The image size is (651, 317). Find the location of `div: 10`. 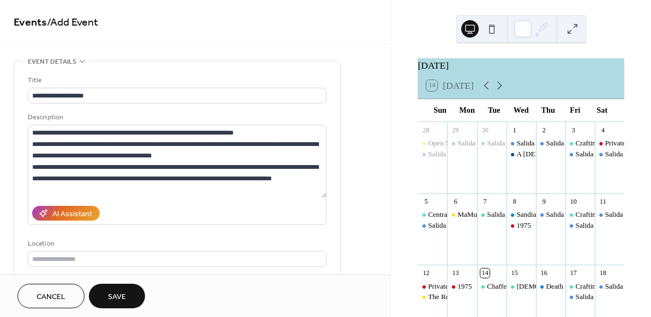

div: 10 is located at coordinates (573, 202).